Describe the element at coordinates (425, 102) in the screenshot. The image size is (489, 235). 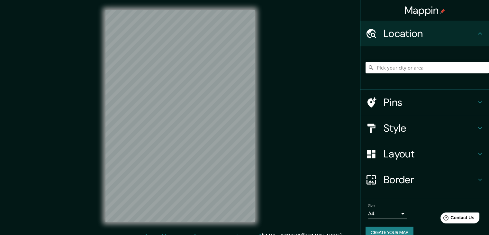
I see `div: Pins` at that location.